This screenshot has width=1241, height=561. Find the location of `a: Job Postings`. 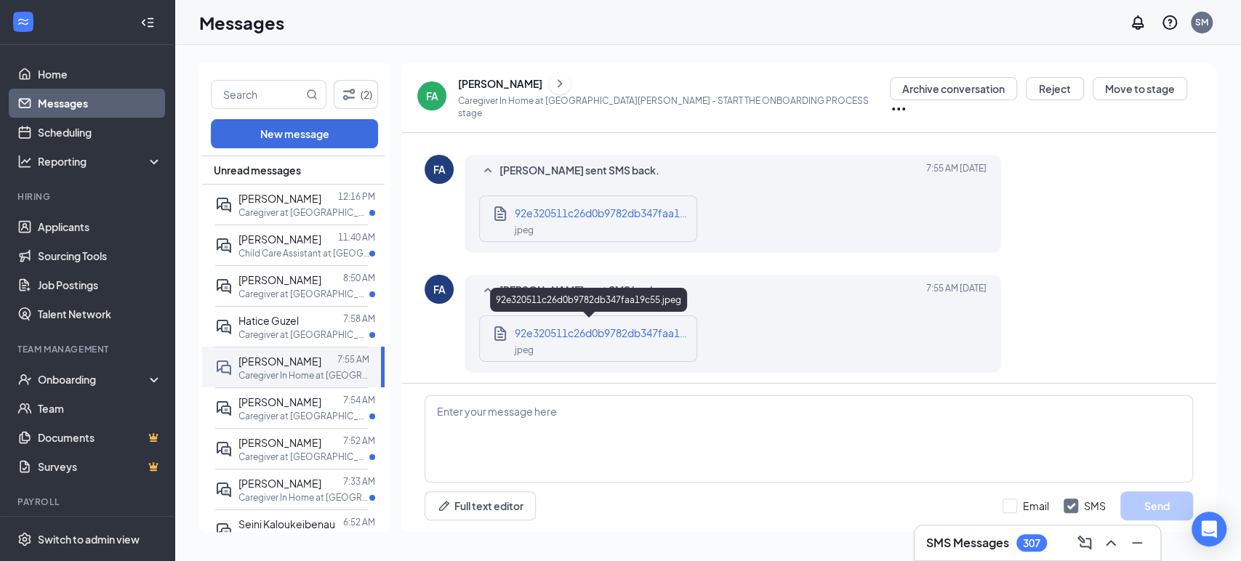

a: Job Postings is located at coordinates (100, 285).